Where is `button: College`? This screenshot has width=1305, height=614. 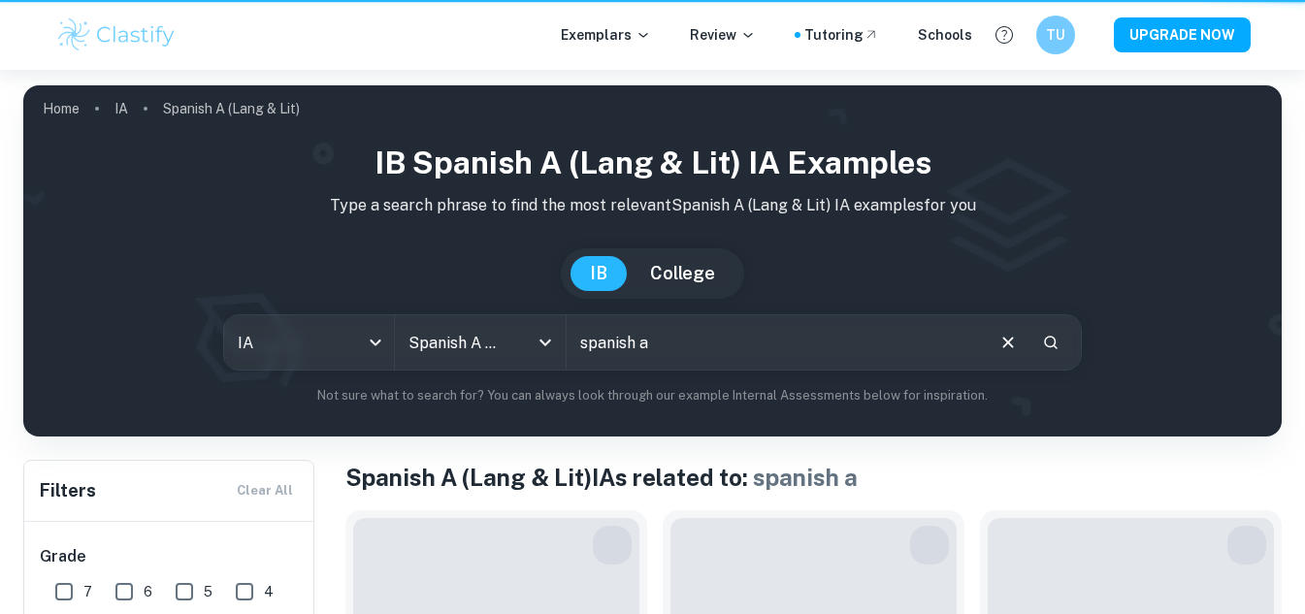
button: College is located at coordinates (682, 274).